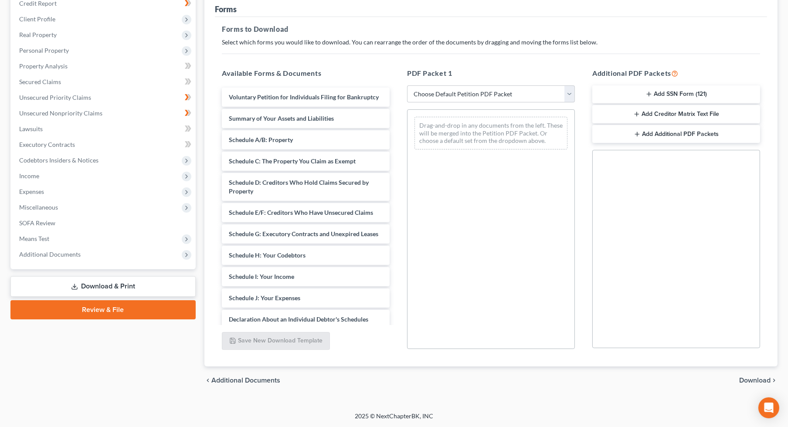  I want to click on span: Lawsuits, so click(31, 129).